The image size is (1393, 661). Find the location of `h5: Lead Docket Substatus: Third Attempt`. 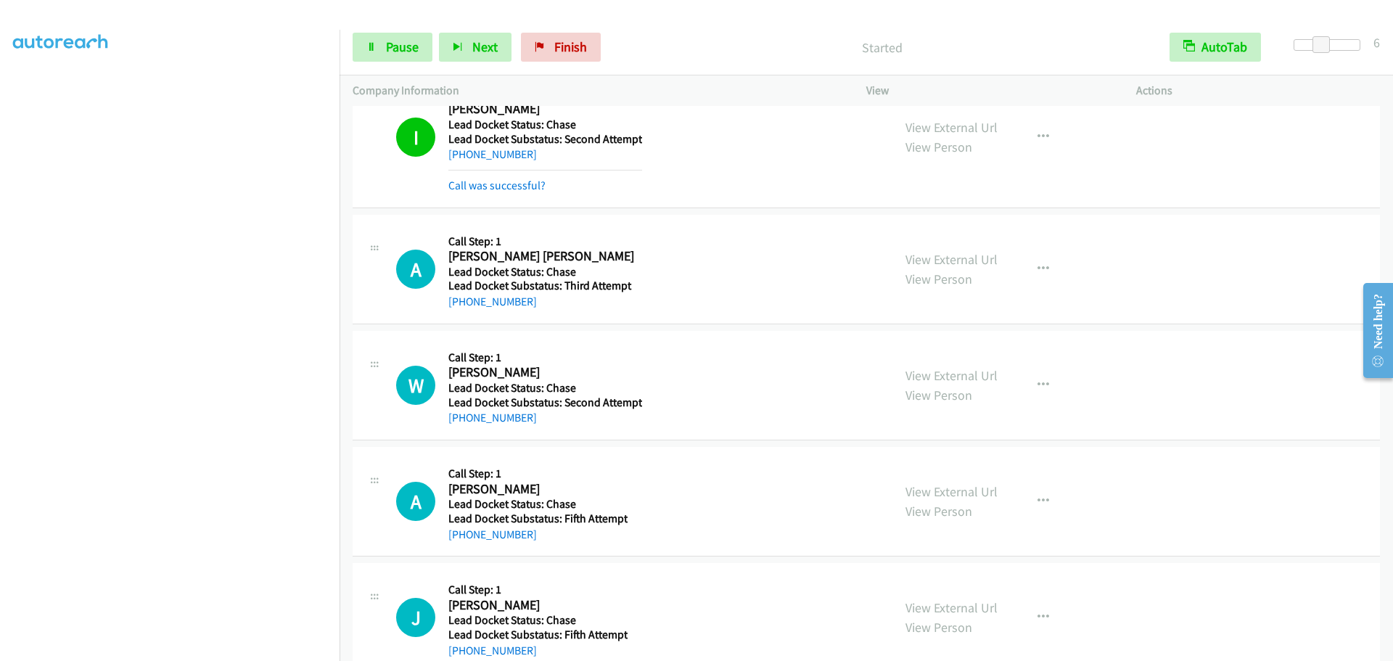

h5: Lead Docket Substatus: Third Attempt is located at coordinates (541, 286).